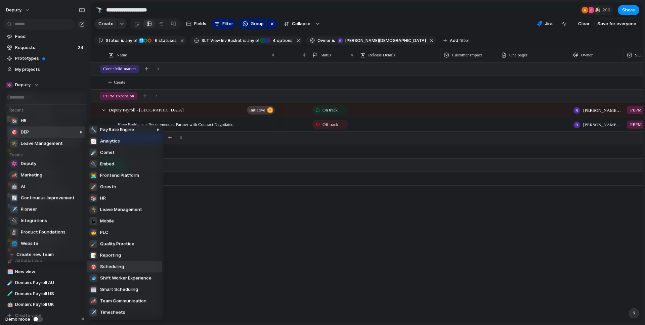 Image resolution: width=645 pixels, height=325 pixels. Describe the element at coordinates (117, 130) in the screenshot. I see `span: Pay Rate Engine` at that location.